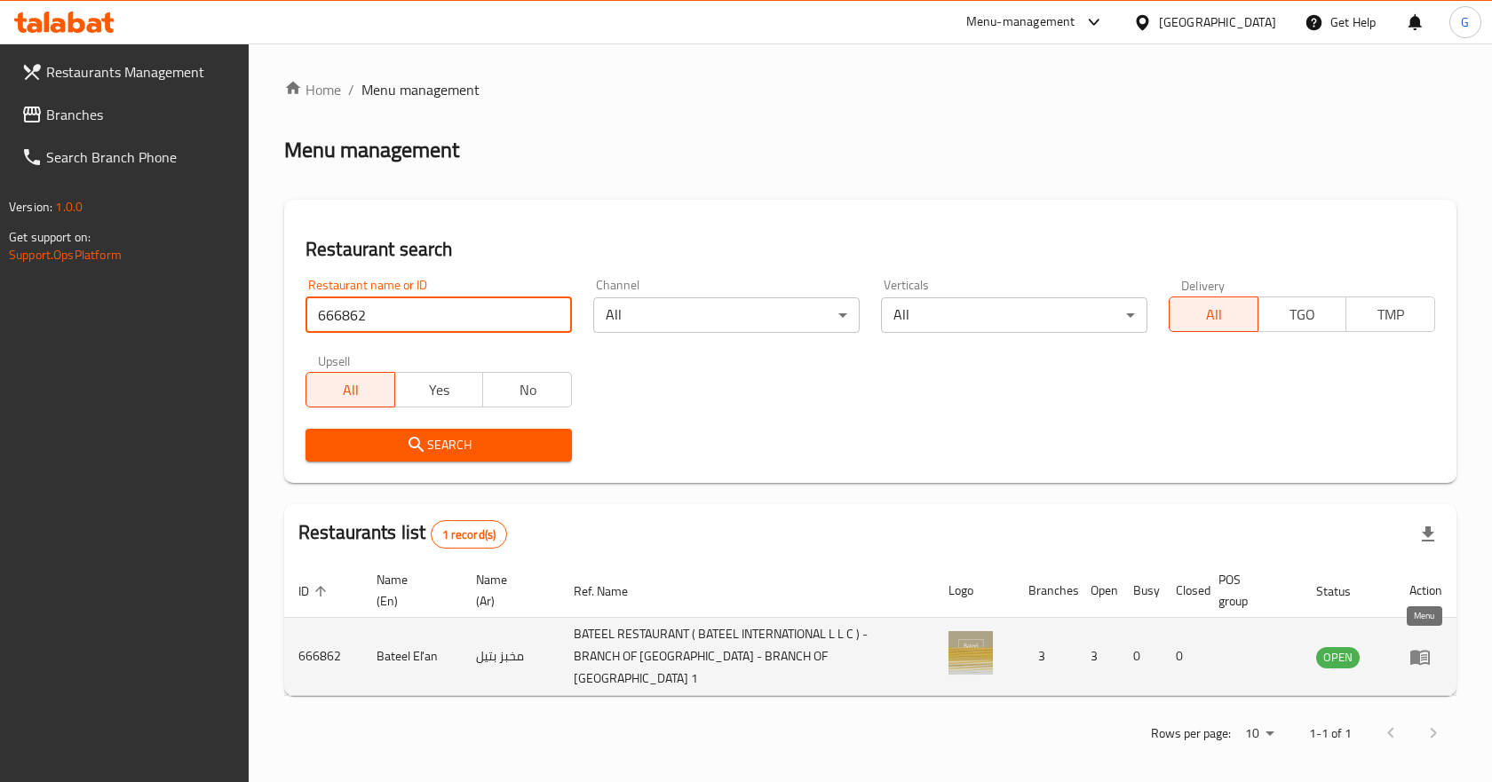  Describe the element at coordinates (409, 591) in the screenshot. I see `span: Name (En)` at that location.